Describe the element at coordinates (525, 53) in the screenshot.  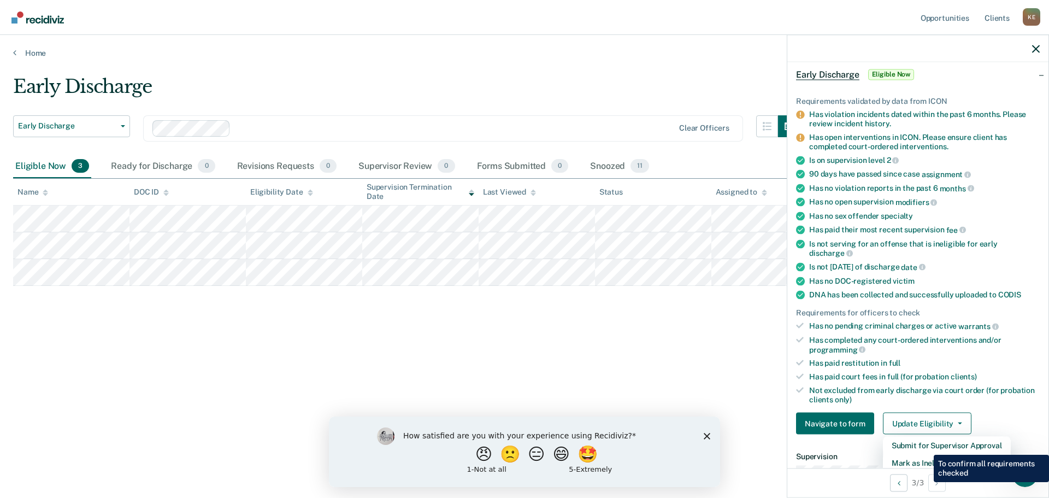
I see `a: Home` at that location.